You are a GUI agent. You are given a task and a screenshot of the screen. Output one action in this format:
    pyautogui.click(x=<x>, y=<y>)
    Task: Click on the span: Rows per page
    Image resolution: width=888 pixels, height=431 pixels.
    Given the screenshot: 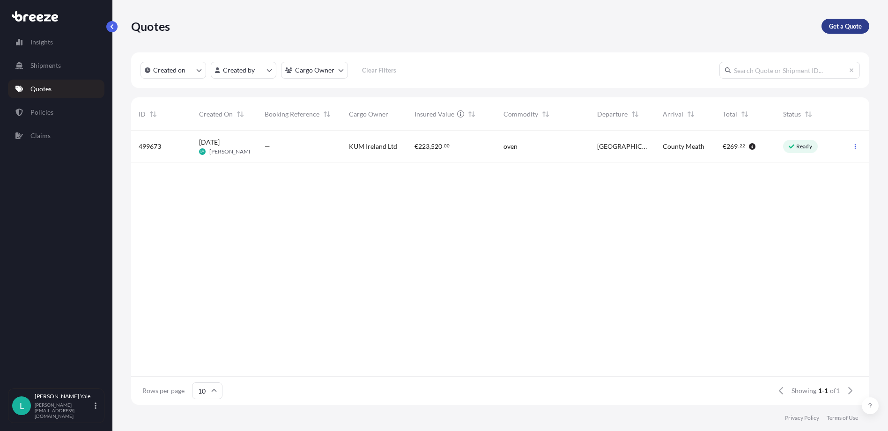 What is the action you would take?
    pyautogui.click(x=164, y=391)
    